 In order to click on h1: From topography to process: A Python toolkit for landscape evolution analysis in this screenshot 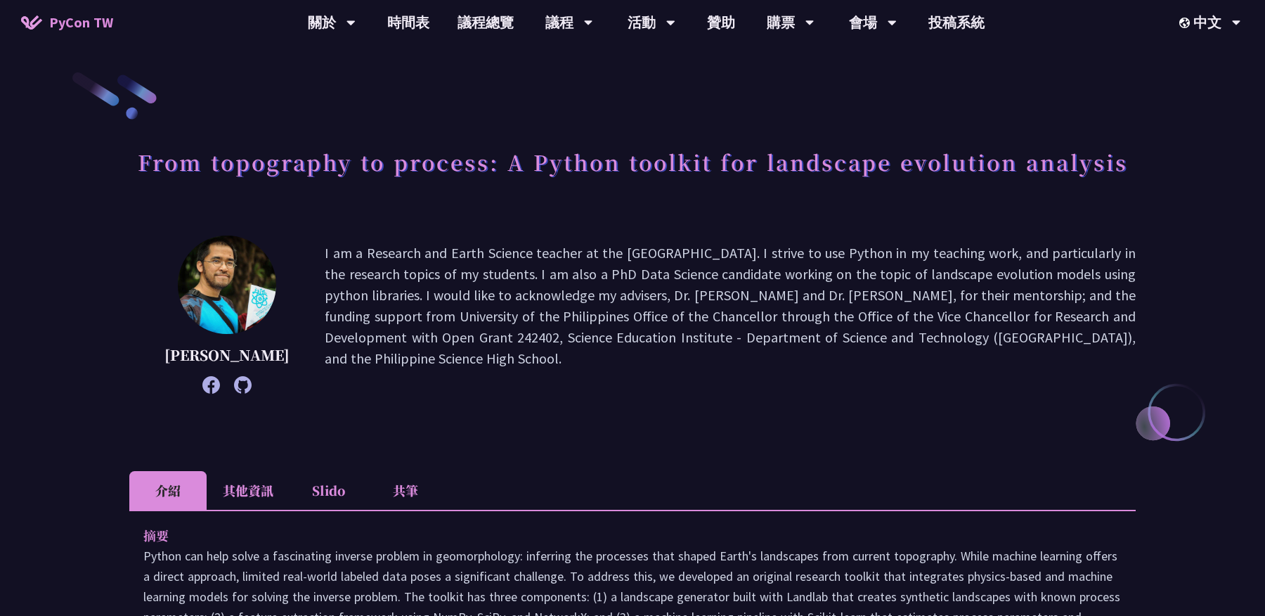, I will do `click(632, 162)`.